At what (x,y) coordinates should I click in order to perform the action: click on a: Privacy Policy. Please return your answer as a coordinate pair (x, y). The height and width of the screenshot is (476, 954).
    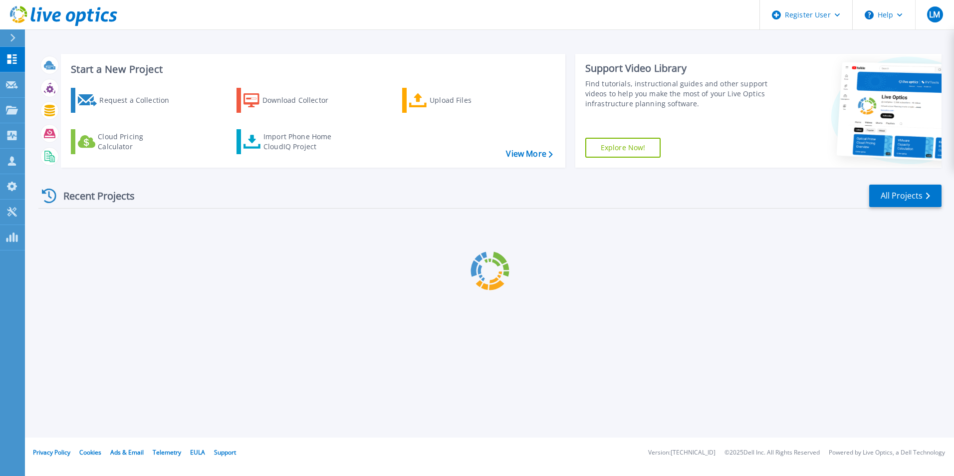
    Looking at the image, I should click on (51, 452).